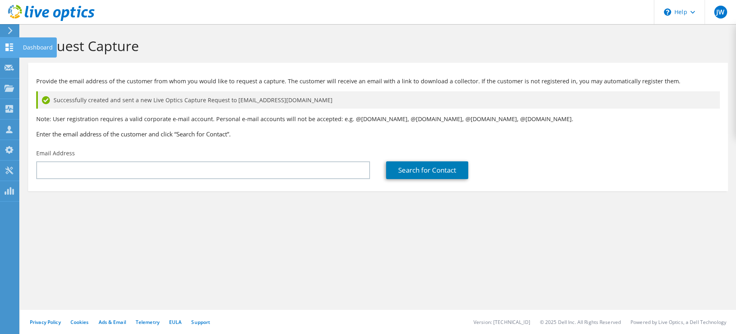 Image resolution: width=736 pixels, height=334 pixels. I want to click on div: Dashboard, so click(38, 48).